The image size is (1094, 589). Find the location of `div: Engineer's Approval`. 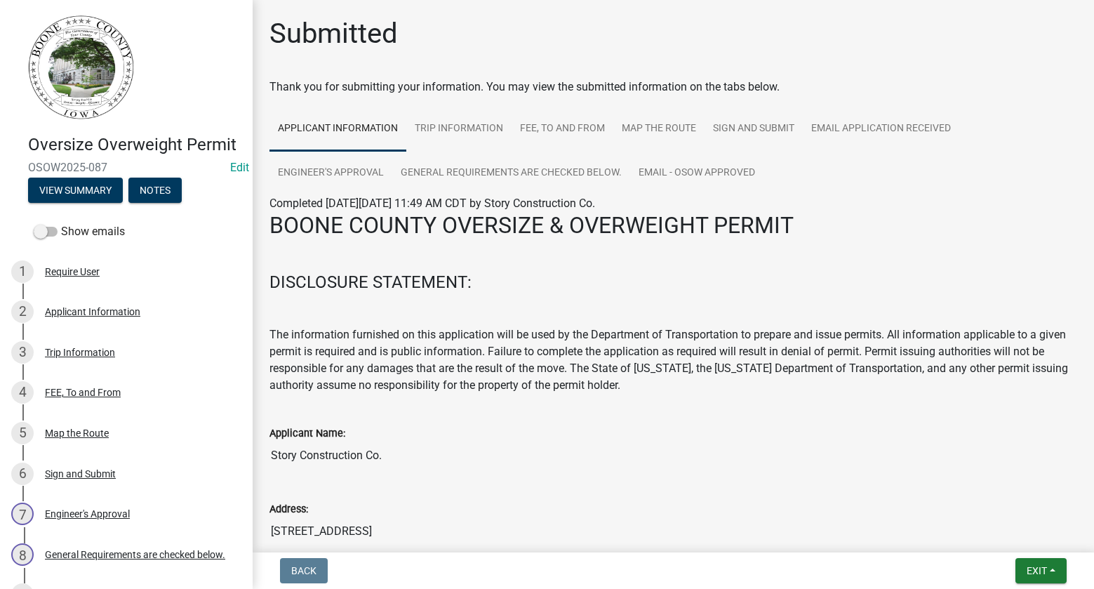

div: Engineer's Approval is located at coordinates (87, 514).